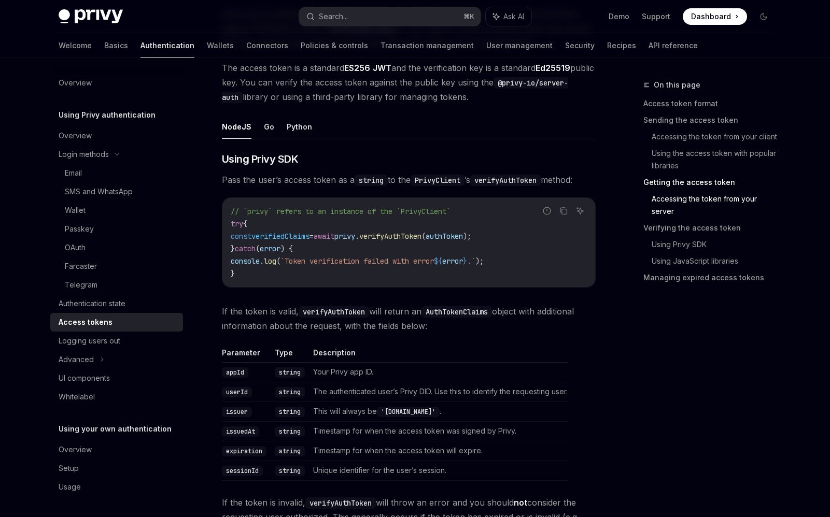 The height and width of the screenshot is (517, 830). I want to click on span: try, so click(237, 224).